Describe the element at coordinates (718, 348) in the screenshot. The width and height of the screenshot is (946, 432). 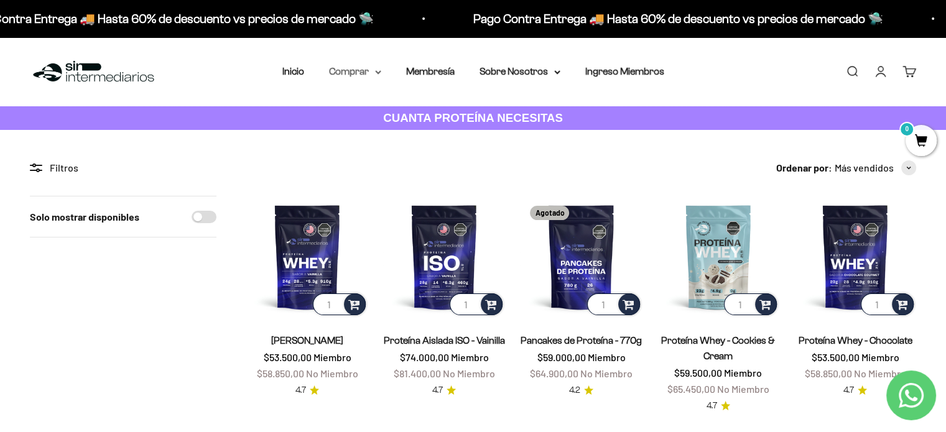
I see `a: Proteína Whey - Cookies & Cream` at that location.